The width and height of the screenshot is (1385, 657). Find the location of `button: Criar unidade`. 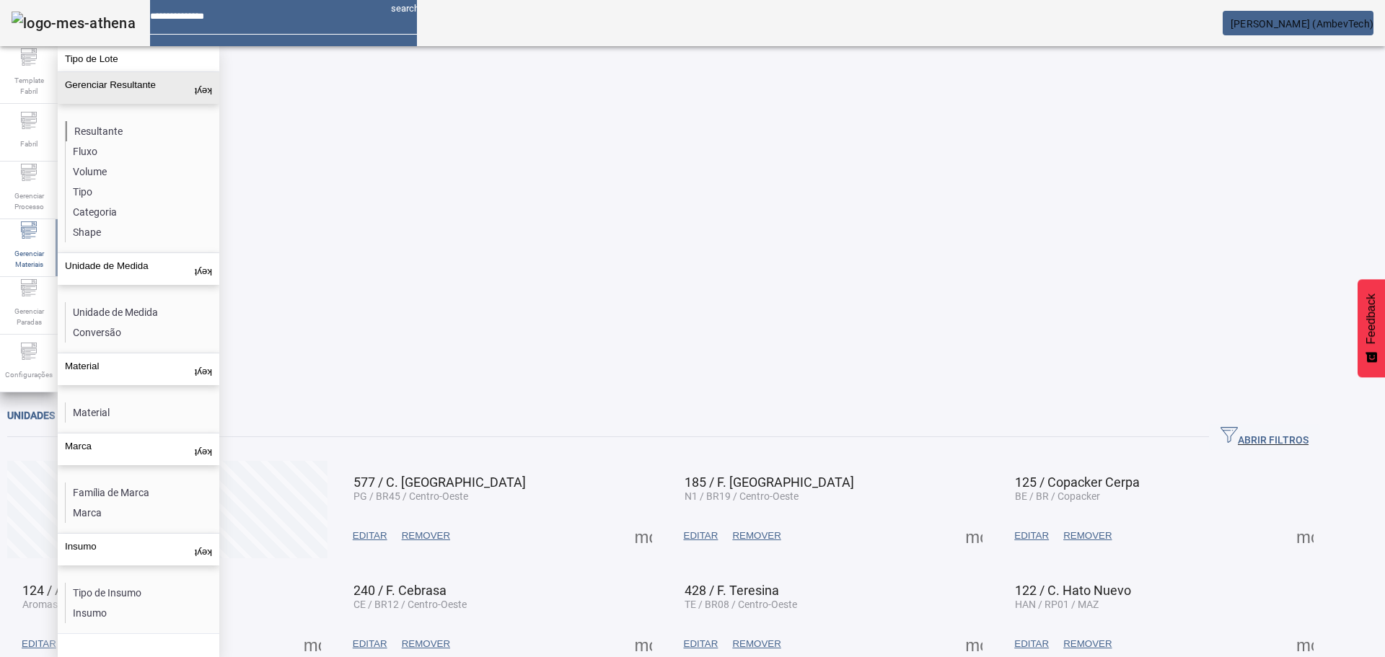

button: Criar unidade is located at coordinates (167, 509).